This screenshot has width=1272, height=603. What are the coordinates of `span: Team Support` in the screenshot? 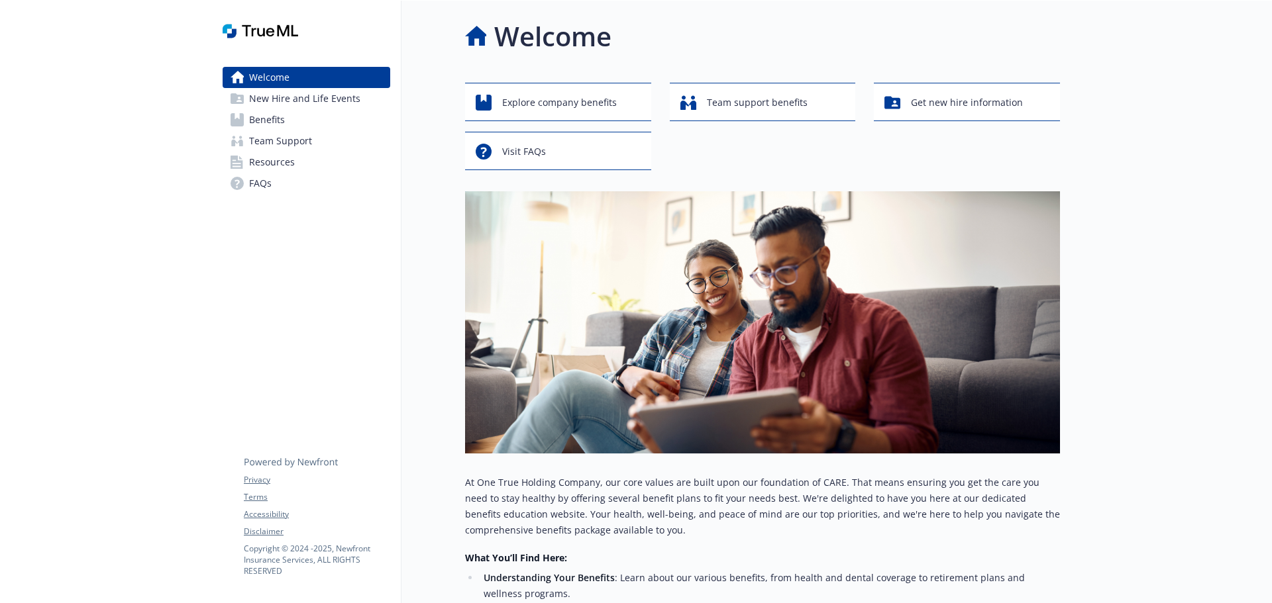 It's located at (280, 141).